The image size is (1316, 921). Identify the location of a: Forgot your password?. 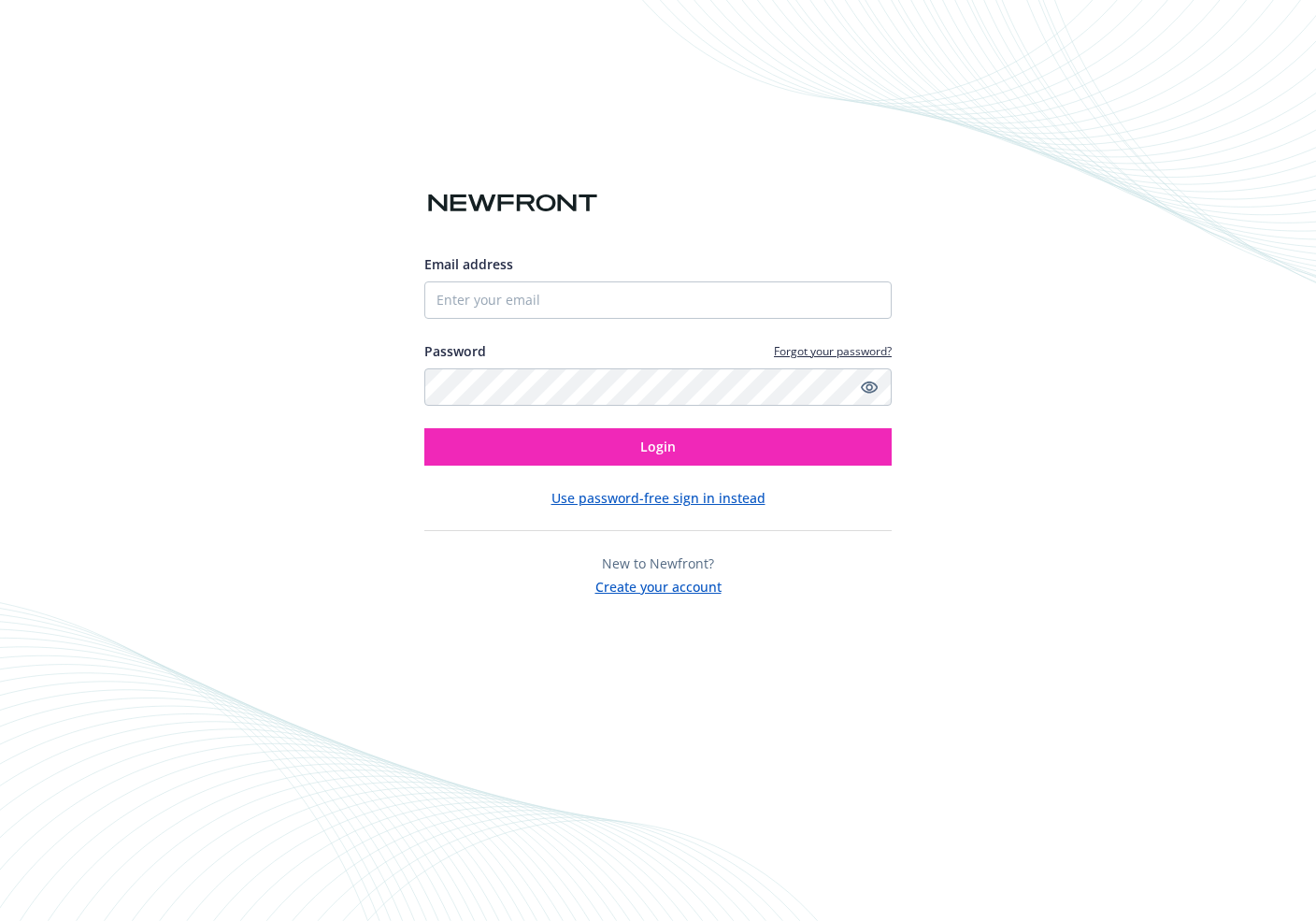
(833, 351).